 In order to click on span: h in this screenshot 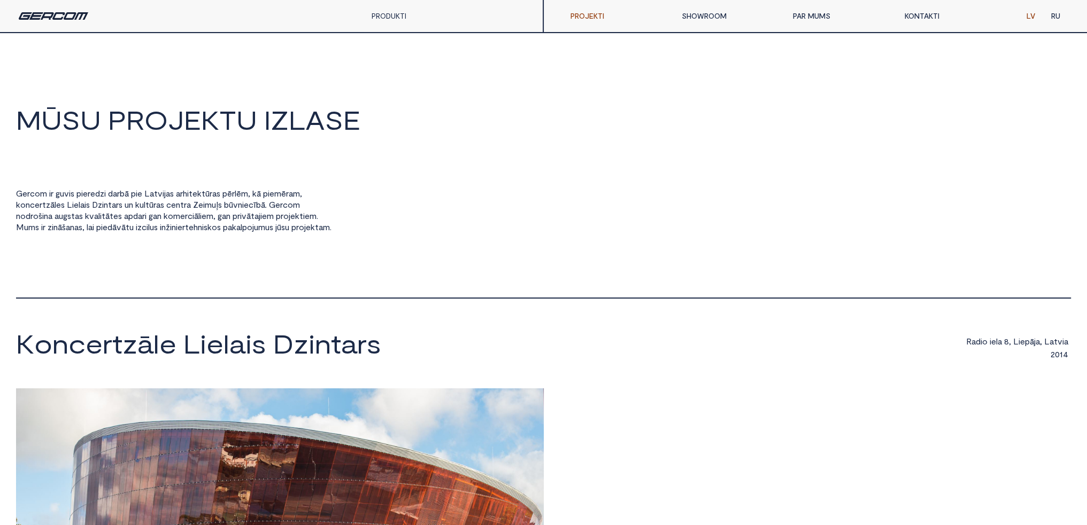, I will do `click(185, 194)`.